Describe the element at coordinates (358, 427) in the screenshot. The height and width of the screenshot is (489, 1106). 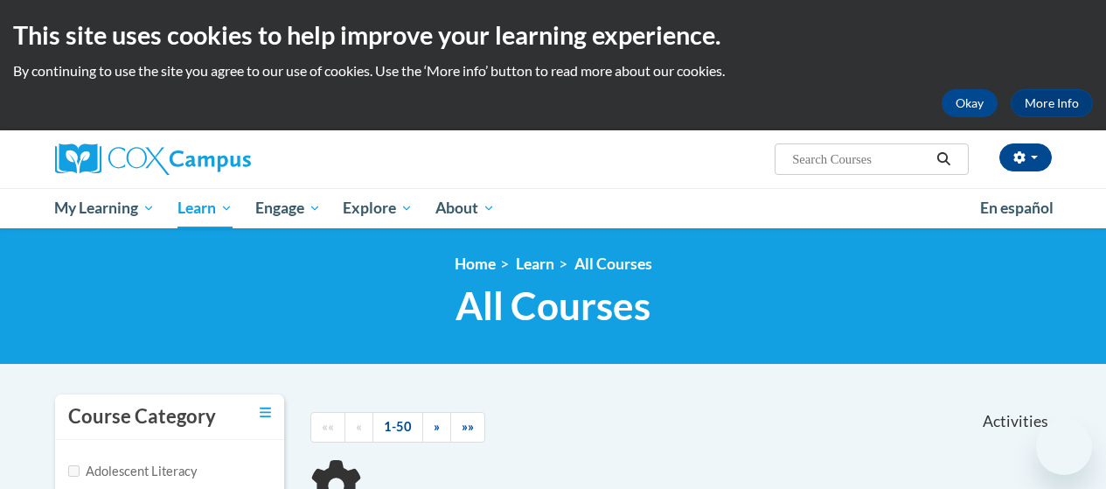
I see `a: Previous` at that location.